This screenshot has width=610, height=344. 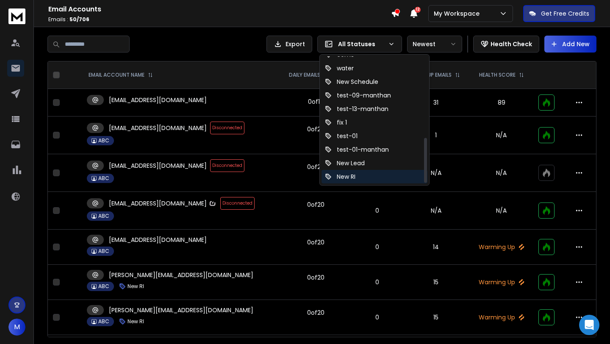 What do you see at coordinates (436, 135) in the screenshot?
I see `td: 1` at bounding box center [436, 135].